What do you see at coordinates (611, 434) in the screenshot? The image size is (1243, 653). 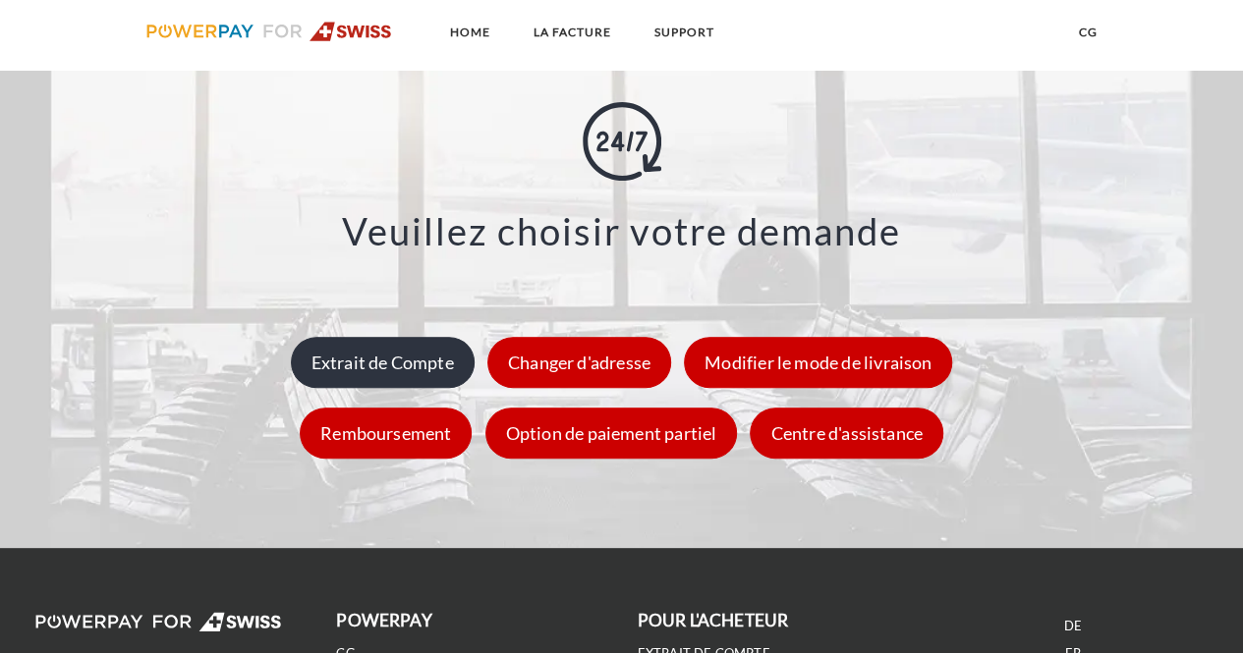 I see `a: Option de paiement partiel` at bounding box center [611, 434].